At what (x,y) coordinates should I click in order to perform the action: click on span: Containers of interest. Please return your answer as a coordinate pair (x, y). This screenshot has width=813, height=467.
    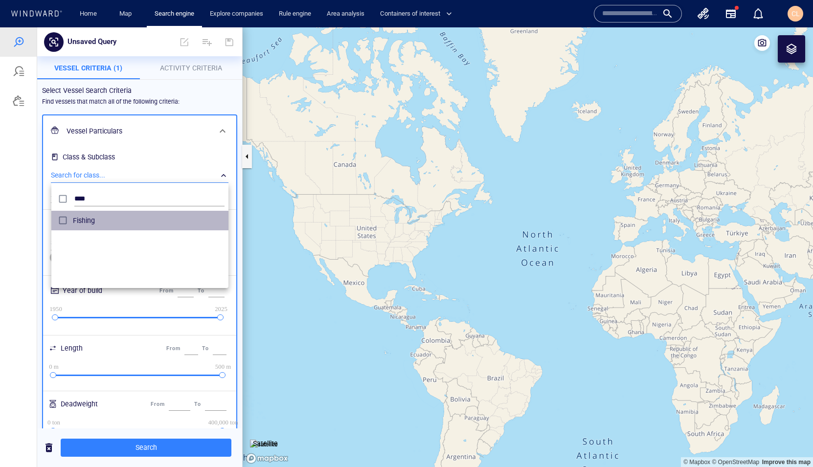
    Looking at the image, I should click on (416, 14).